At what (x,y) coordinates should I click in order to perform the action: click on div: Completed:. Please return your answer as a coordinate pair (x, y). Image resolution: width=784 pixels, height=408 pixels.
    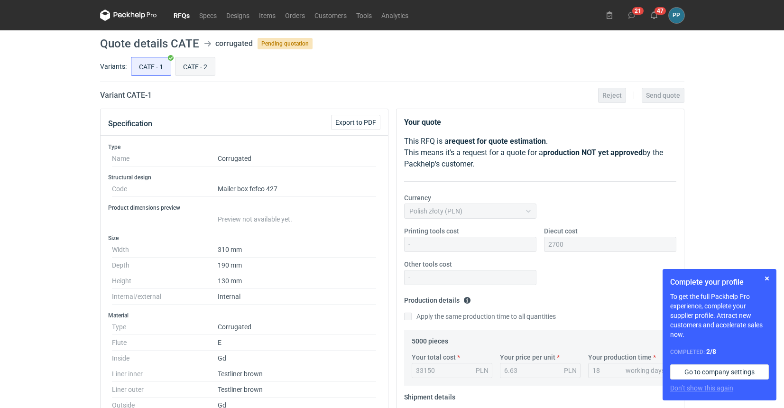
    Looking at the image, I should click on (719, 351).